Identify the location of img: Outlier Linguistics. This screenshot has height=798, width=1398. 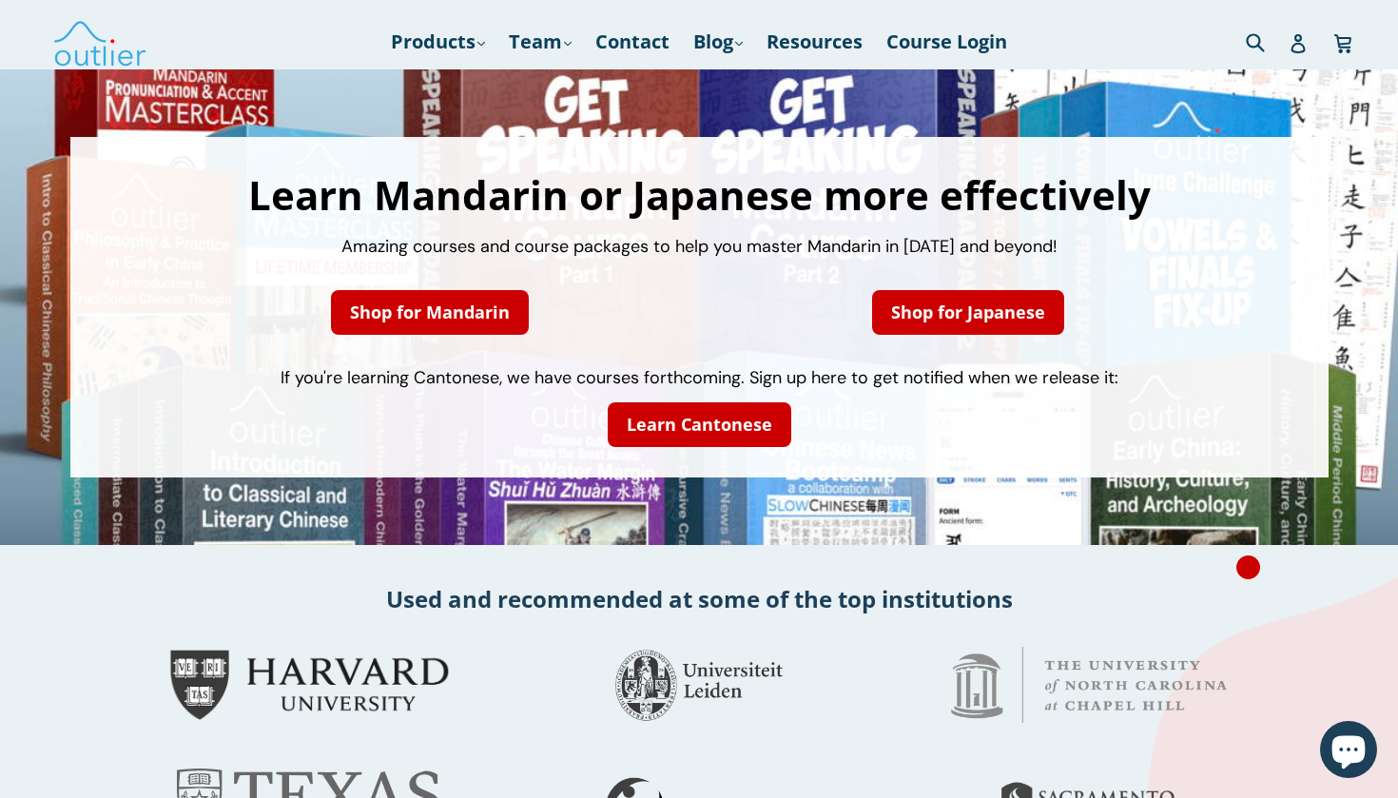
(100, 42).